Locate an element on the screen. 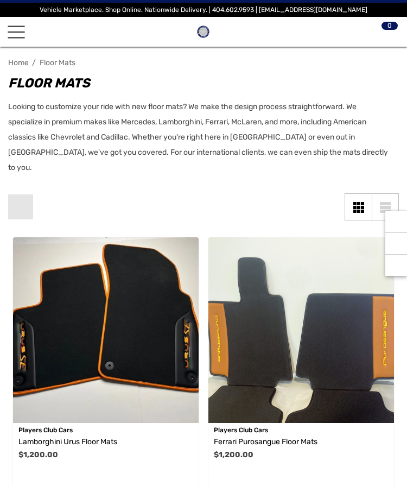 This screenshot has width=407, height=486. a: Sign in is located at coordinates (359, 31).